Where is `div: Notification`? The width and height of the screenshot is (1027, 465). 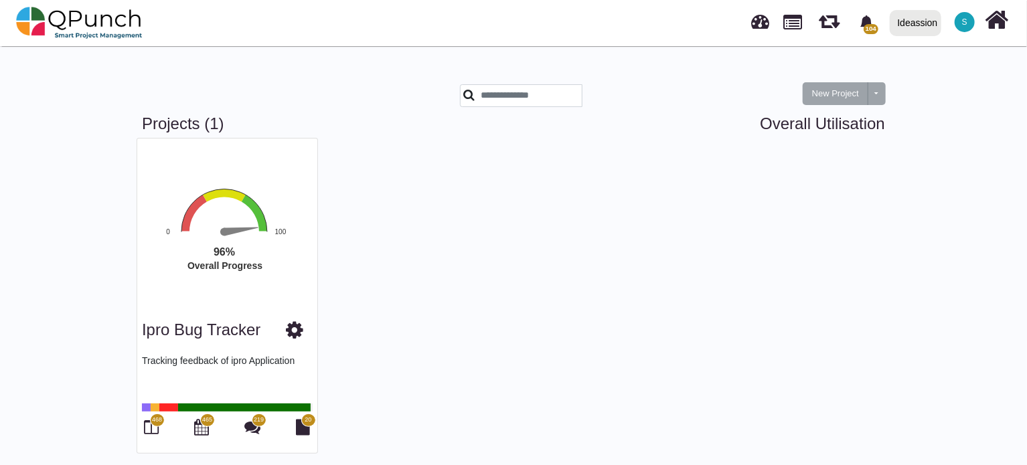 div: Notification is located at coordinates (866, 22).